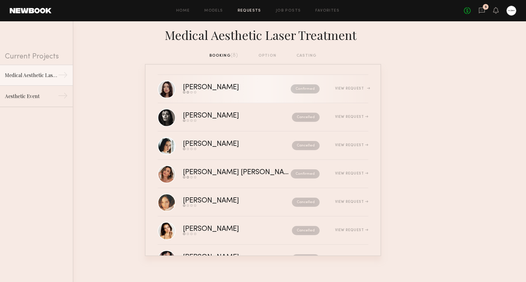 This screenshot has height=282, width=526. I want to click on a: Requests, so click(249, 11).